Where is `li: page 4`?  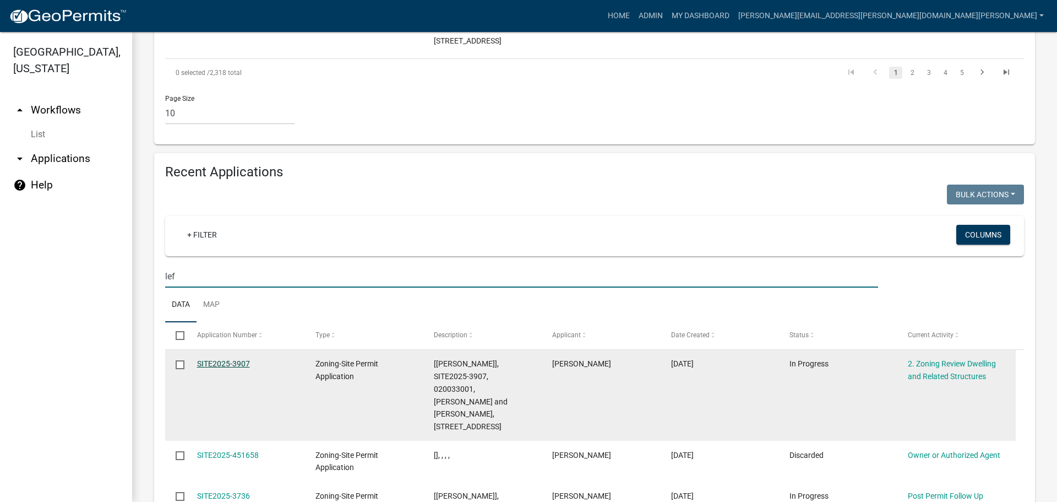 li: page 4 is located at coordinates (945, 73).